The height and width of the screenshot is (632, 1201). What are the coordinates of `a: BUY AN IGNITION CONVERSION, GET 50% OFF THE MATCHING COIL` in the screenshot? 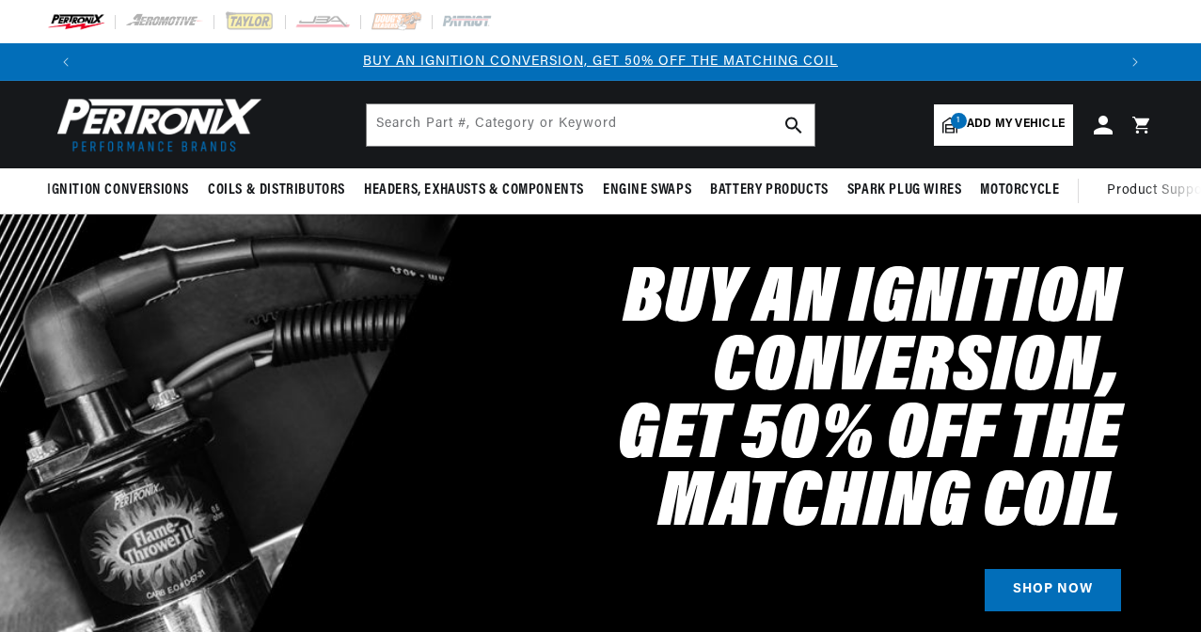 It's located at (600, 61).